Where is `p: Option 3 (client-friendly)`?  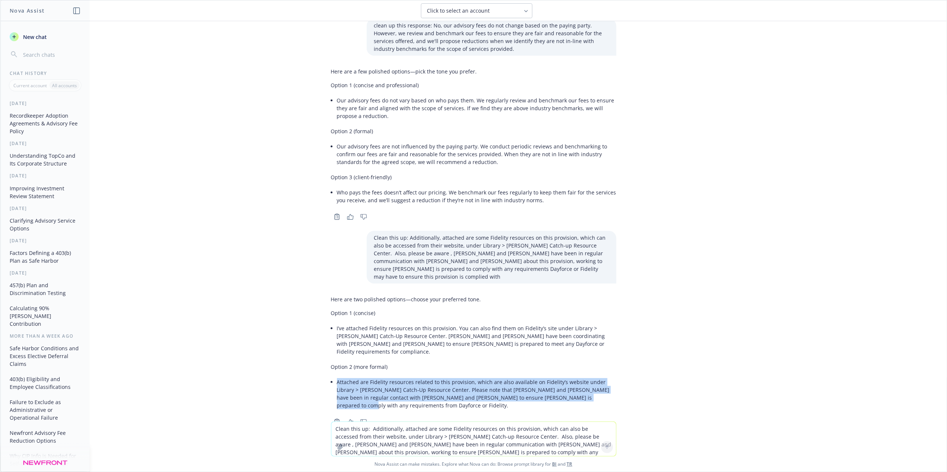
p: Option 3 (client-friendly) is located at coordinates (474, 177).